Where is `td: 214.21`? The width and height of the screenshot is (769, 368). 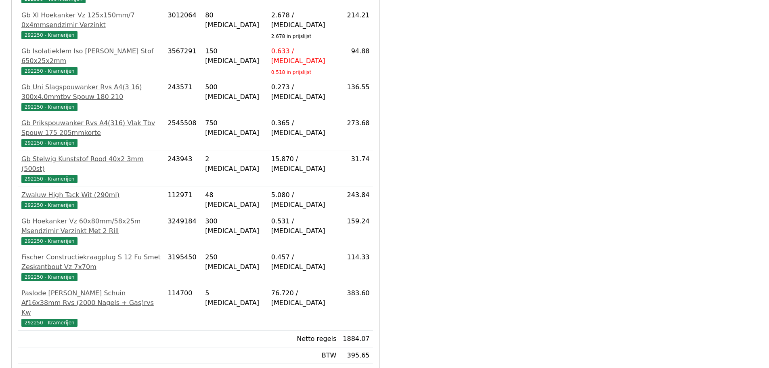
td: 214.21 is located at coordinates (356, 25).